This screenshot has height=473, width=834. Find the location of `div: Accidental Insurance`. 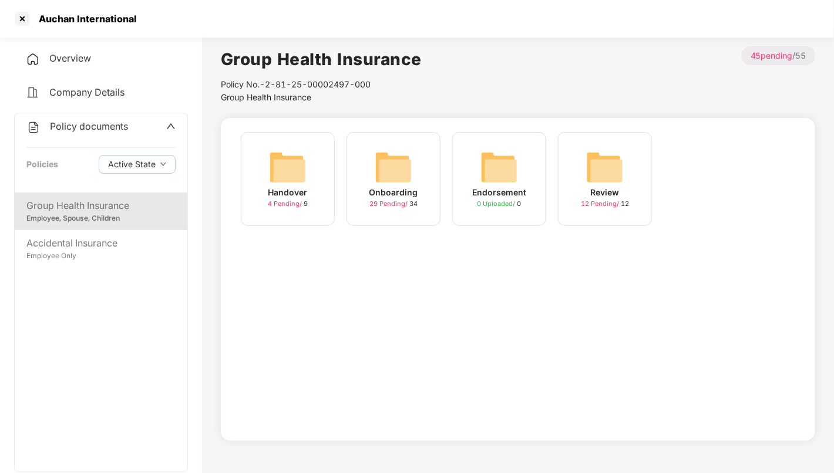

div: Accidental Insurance is located at coordinates (101, 243).